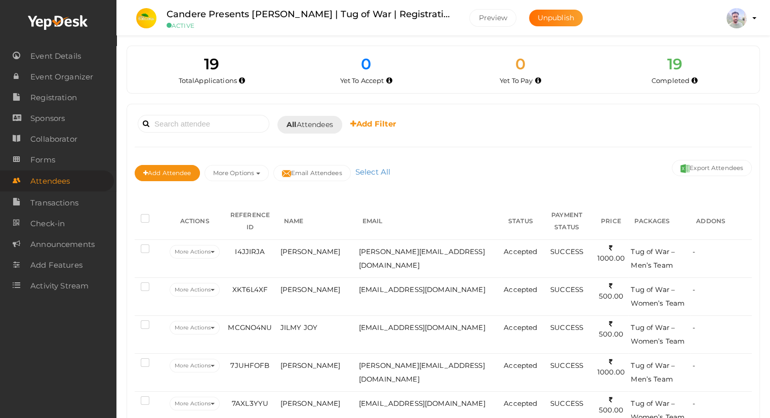 Image resolution: width=770 pixels, height=418 pixels. Describe the element at coordinates (48, 224) in the screenshot. I see `span: Check-in` at that location.